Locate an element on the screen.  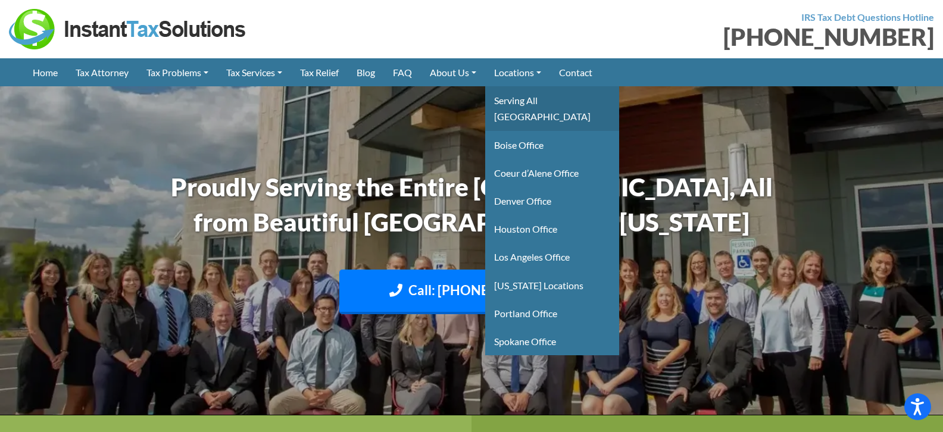
a: Los Angeles Office is located at coordinates (552, 257).